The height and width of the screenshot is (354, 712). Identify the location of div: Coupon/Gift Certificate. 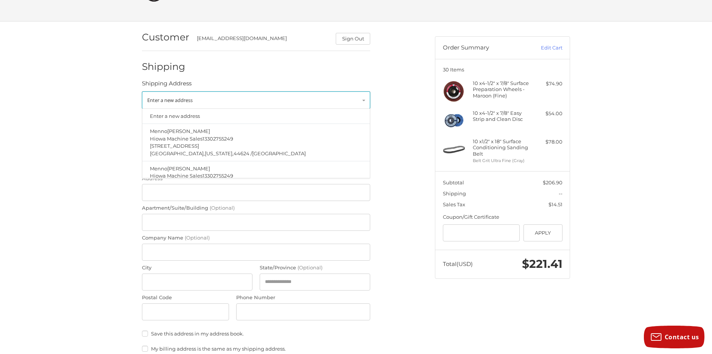
(502, 218).